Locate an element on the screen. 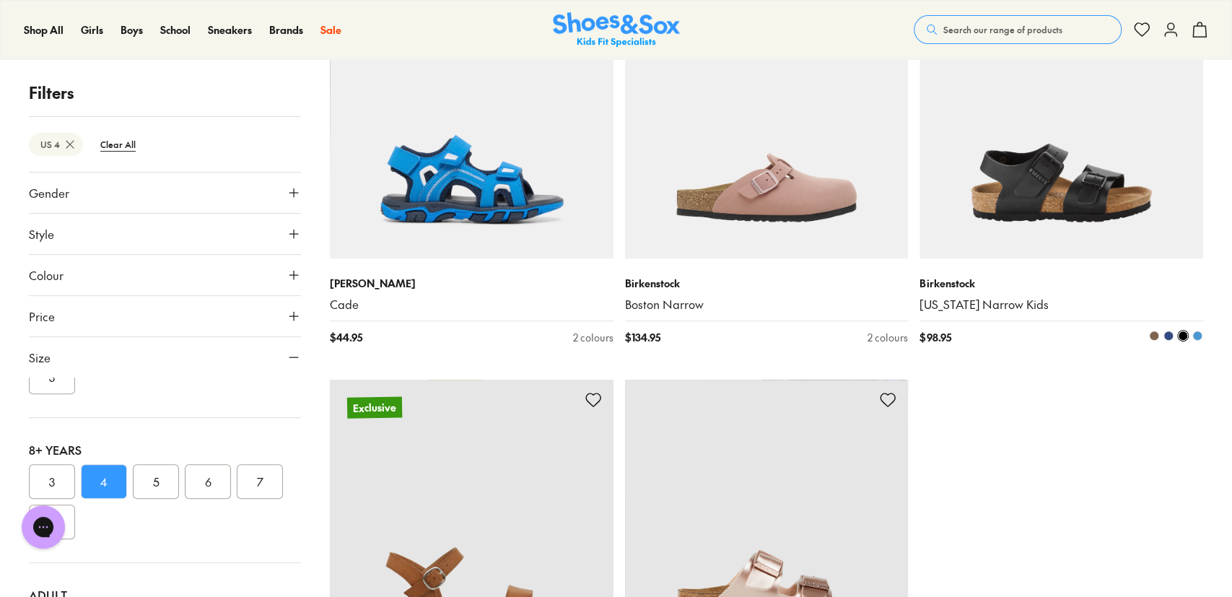 This screenshot has height=597, width=1232. span: Girls is located at coordinates (92, 30).